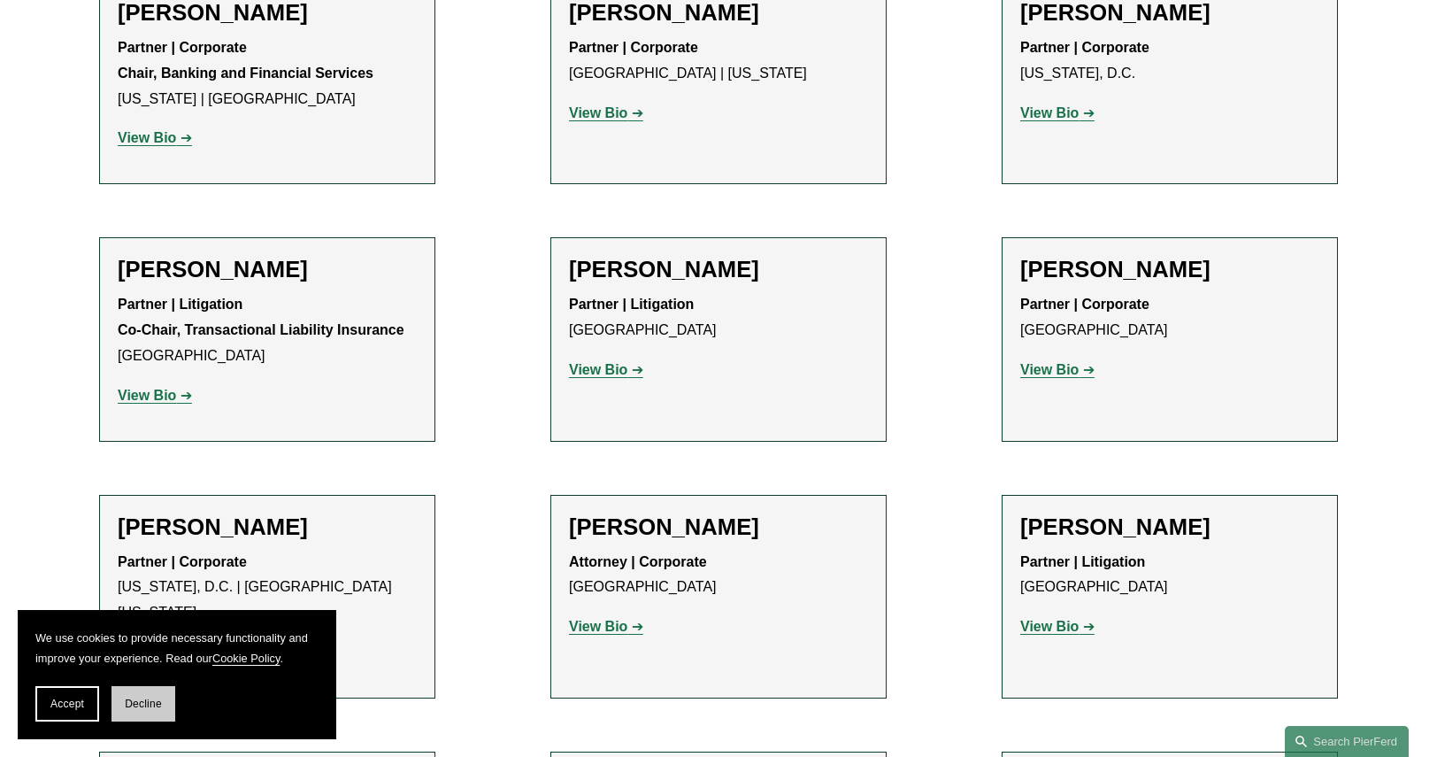  Describe the element at coordinates (177, 674) in the screenshot. I see `section: Cookie banner` at that location.